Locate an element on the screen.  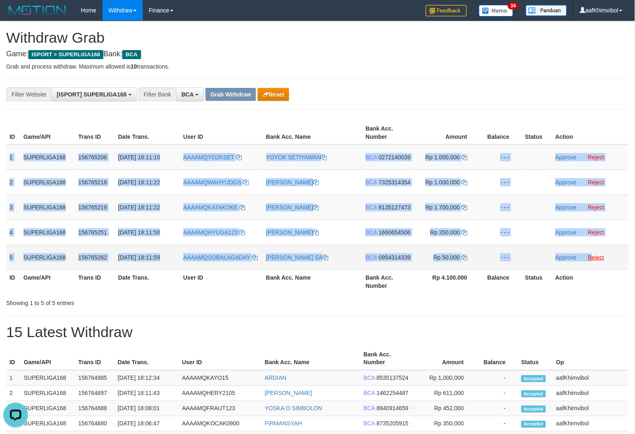
span: Copy 8735205915 to clipboard is located at coordinates (393, 424).